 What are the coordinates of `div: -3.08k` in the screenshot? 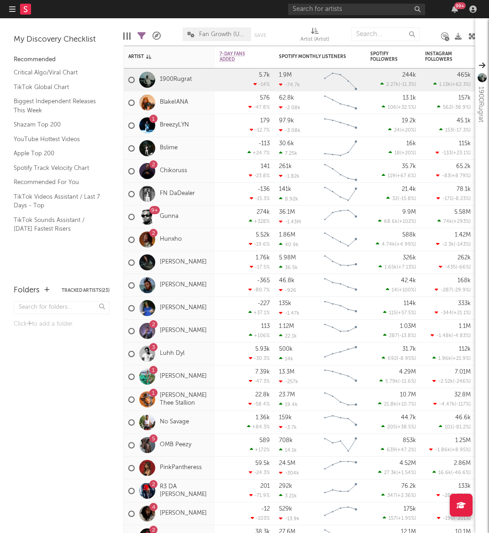 It's located at (289, 130).